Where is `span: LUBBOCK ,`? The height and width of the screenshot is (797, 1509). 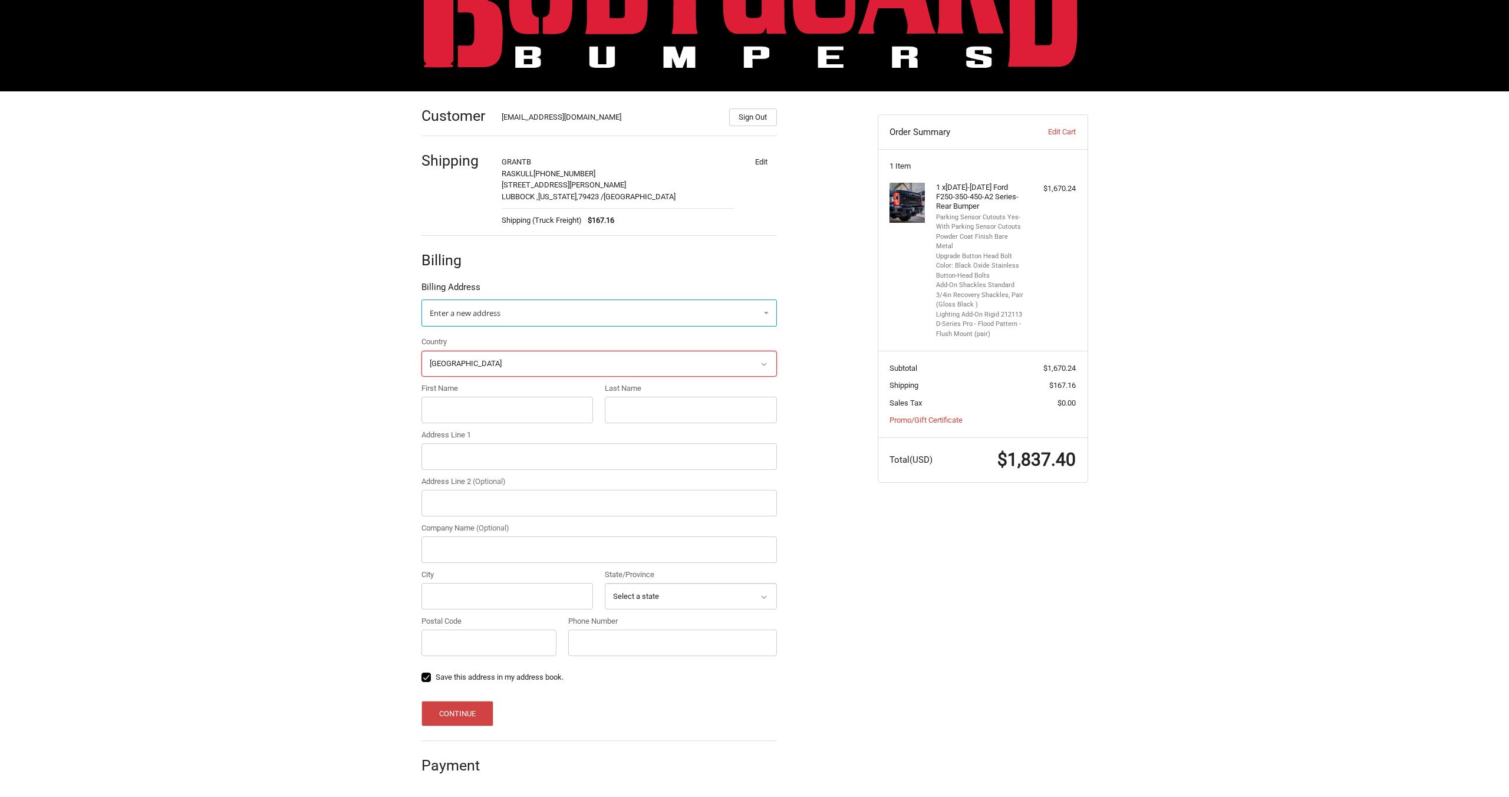 span: LUBBOCK , is located at coordinates (520, 196).